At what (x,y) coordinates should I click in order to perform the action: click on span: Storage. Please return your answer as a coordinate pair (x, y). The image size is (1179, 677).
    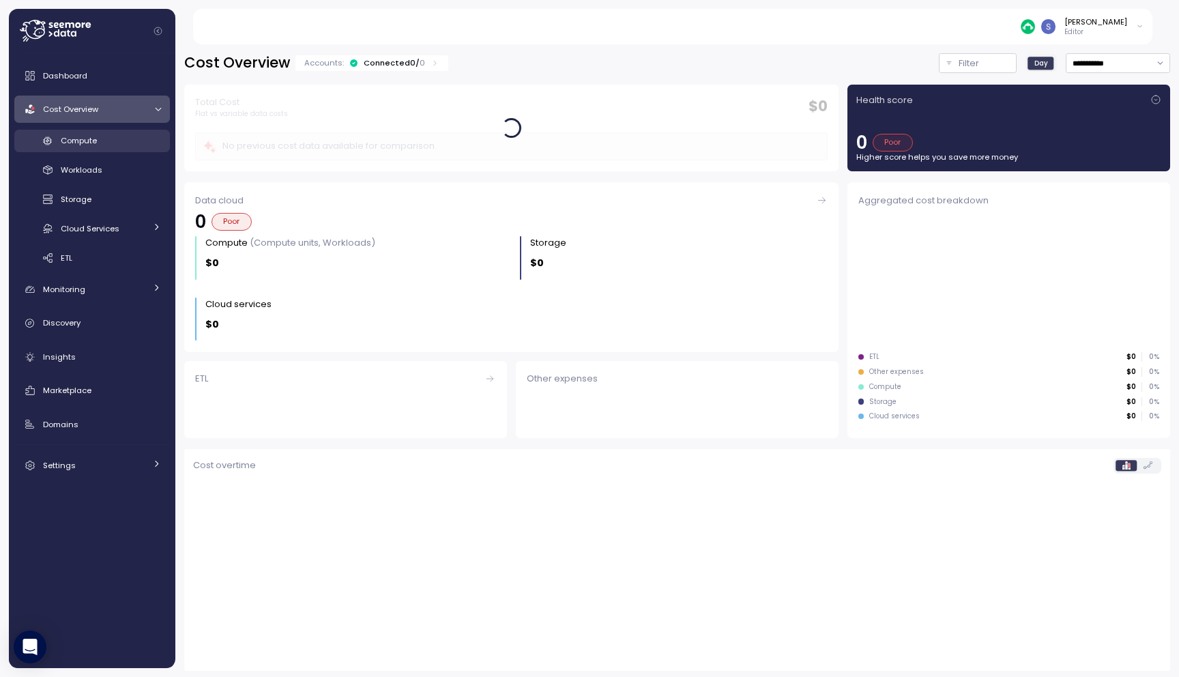
    Looking at the image, I should click on (76, 199).